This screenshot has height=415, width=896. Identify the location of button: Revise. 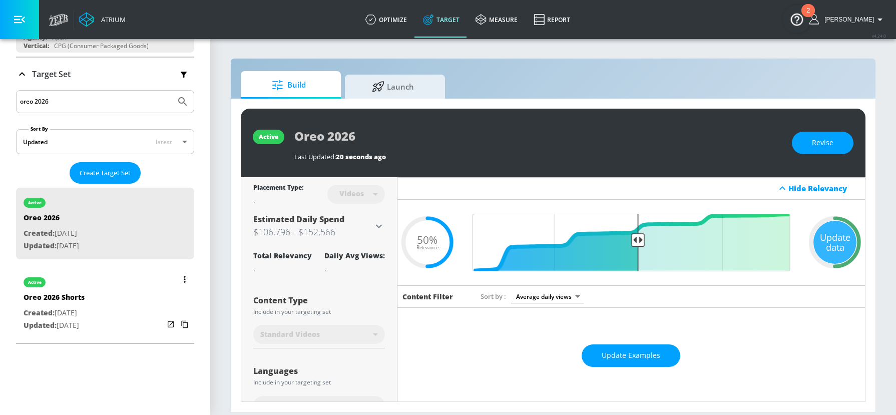
(822, 143).